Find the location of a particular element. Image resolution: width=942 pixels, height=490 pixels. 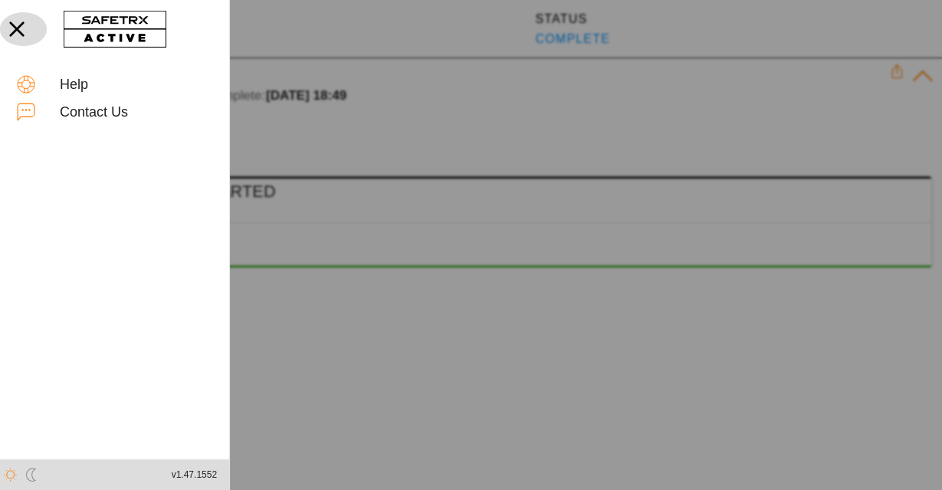

div: Contact Us is located at coordinates (136, 113).